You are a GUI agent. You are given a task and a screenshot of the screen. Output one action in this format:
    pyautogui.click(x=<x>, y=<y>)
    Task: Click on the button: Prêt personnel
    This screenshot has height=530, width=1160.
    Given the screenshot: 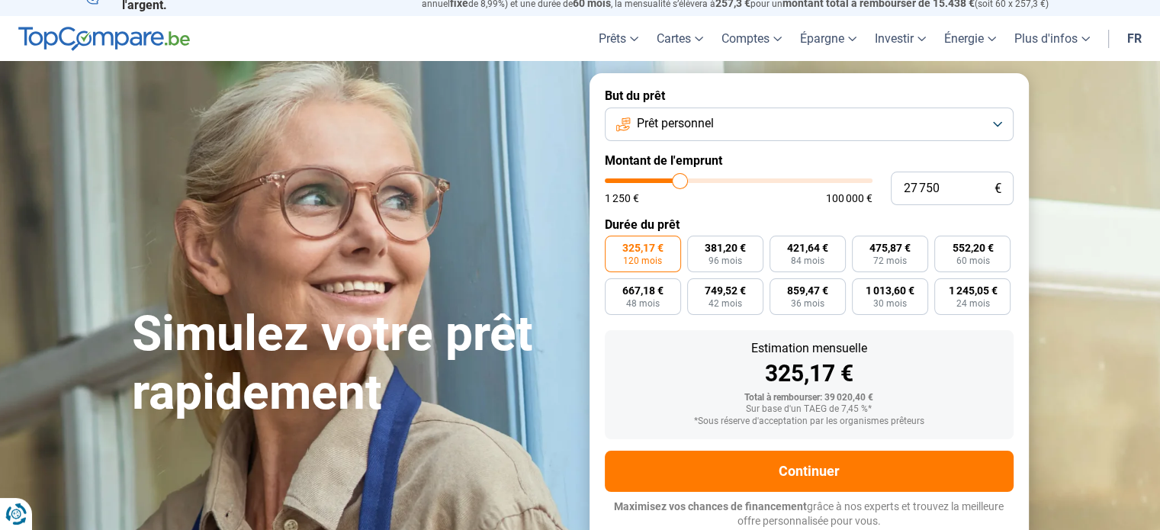 What is the action you would take?
    pyautogui.click(x=809, y=124)
    